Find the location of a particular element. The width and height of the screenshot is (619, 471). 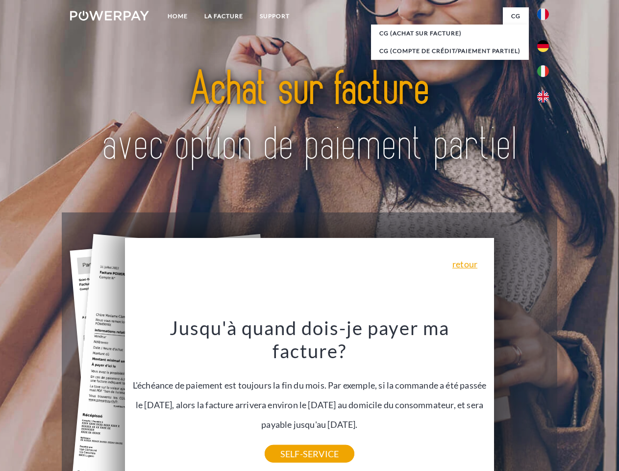

a: Support is located at coordinates (274, 16).